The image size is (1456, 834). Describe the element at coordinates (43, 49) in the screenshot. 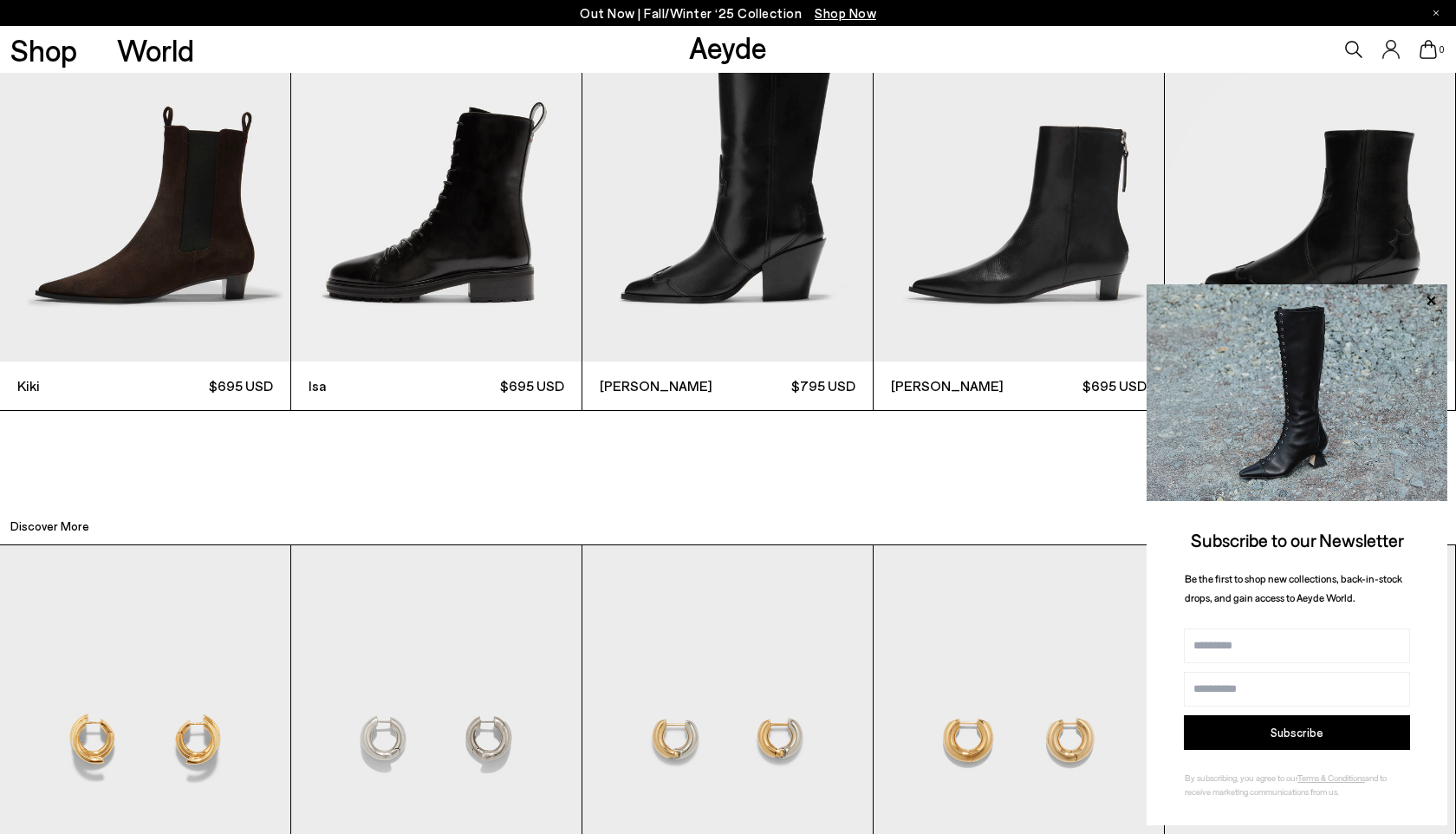

I see `a: Shop` at that location.